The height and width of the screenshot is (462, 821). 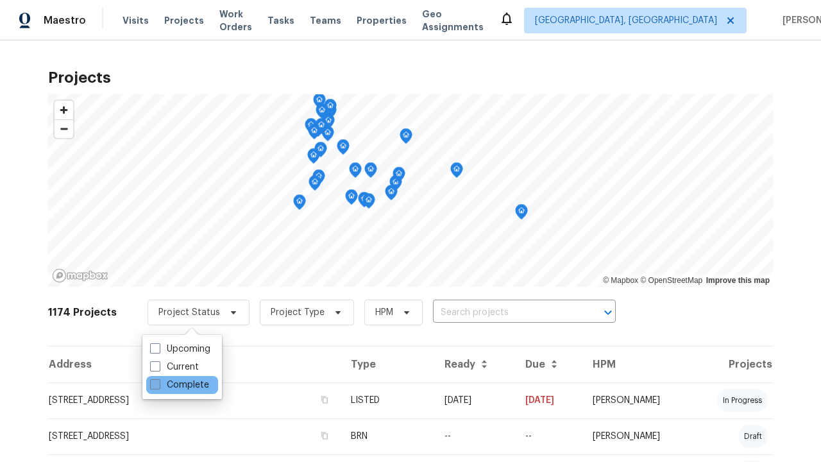 What do you see at coordinates (384, 312) in the screenshot?
I see `span: HPM` at bounding box center [384, 312].